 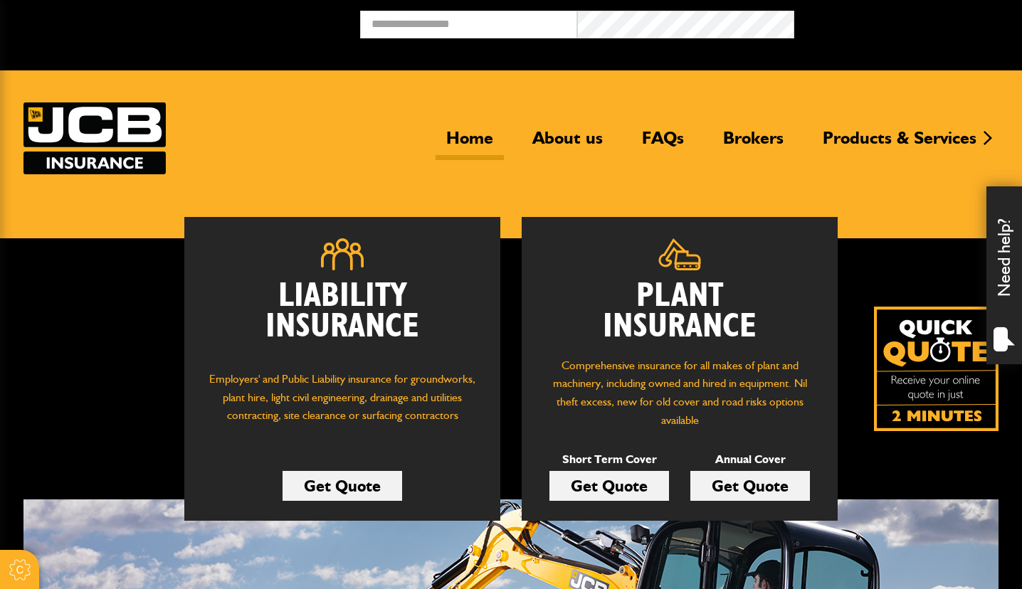 What do you see at coordinates (95, 138) in the screenshot?
I see `a: JCB Insurance Services` at bounding box center [95, 138].